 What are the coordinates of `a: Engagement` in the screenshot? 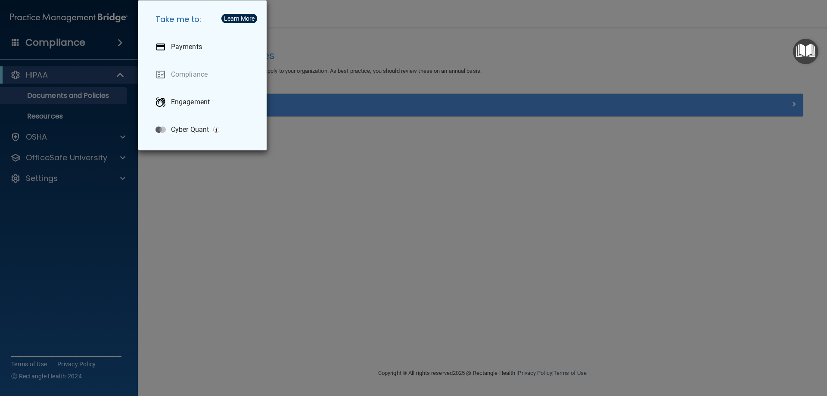 It's located at (204, 102).